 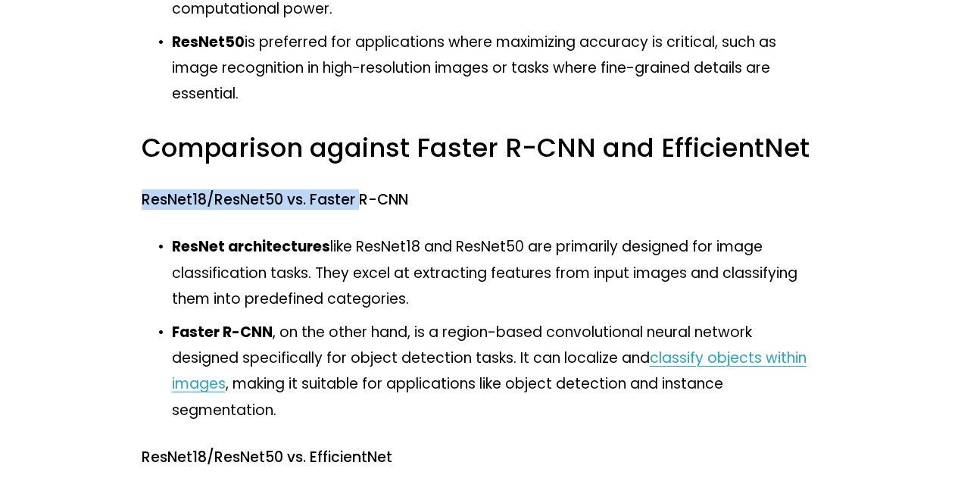 What do you see at coordinates (222, 332) in the screenshot?
I see `strong: Faster R-CNN` at bounding box center [222, 332].